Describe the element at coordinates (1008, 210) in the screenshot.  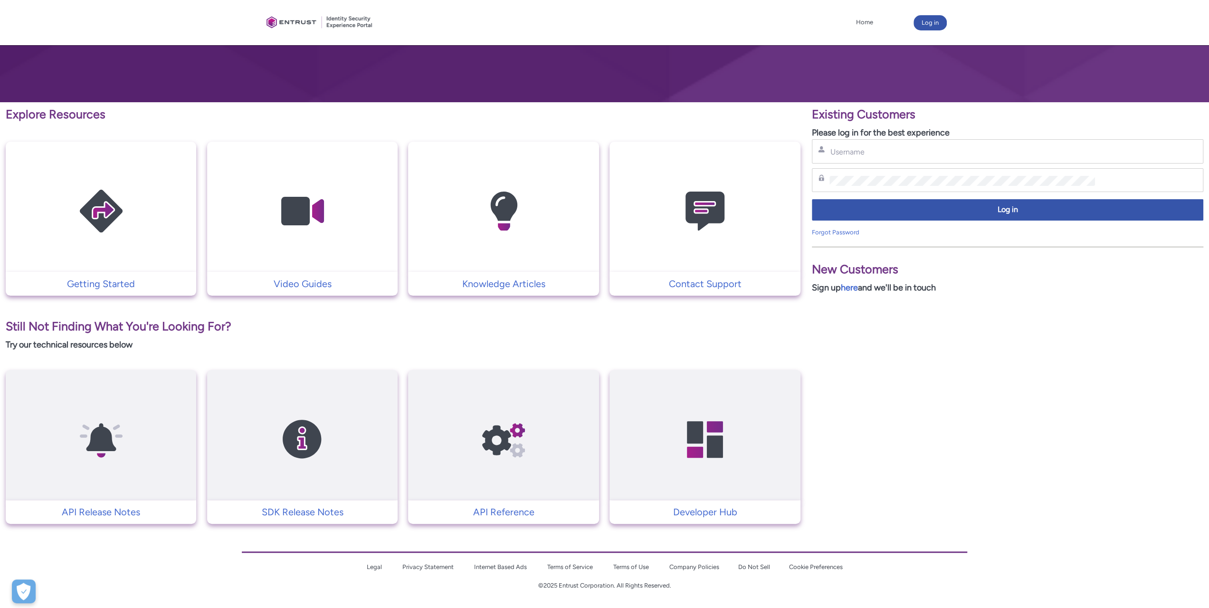
I see `span: Log in` at that location.